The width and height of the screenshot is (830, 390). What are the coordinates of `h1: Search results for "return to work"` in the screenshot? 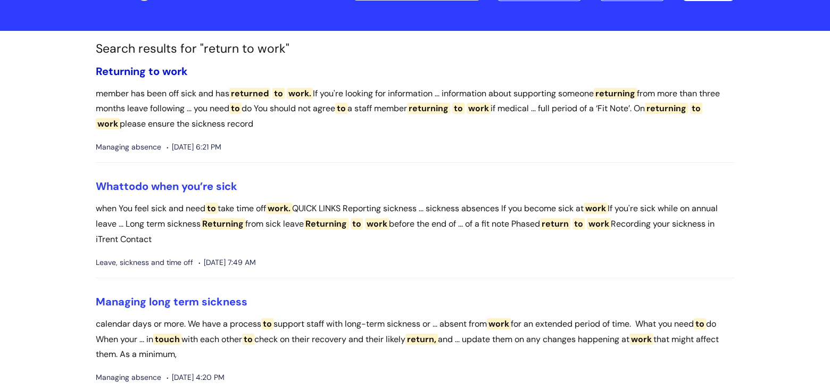 It's located at (415, 49).